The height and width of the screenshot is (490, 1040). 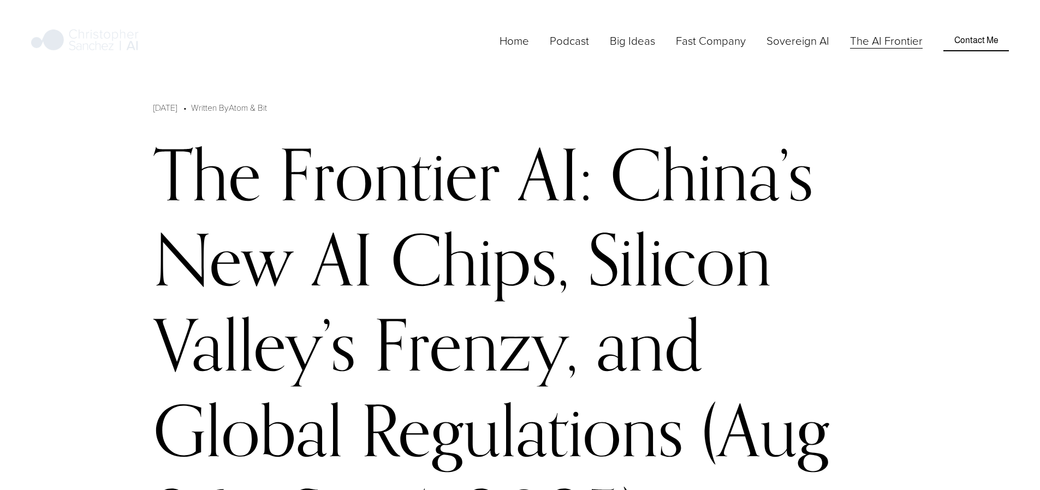 I want to click on div: China’s, so click(x=712, y=174).